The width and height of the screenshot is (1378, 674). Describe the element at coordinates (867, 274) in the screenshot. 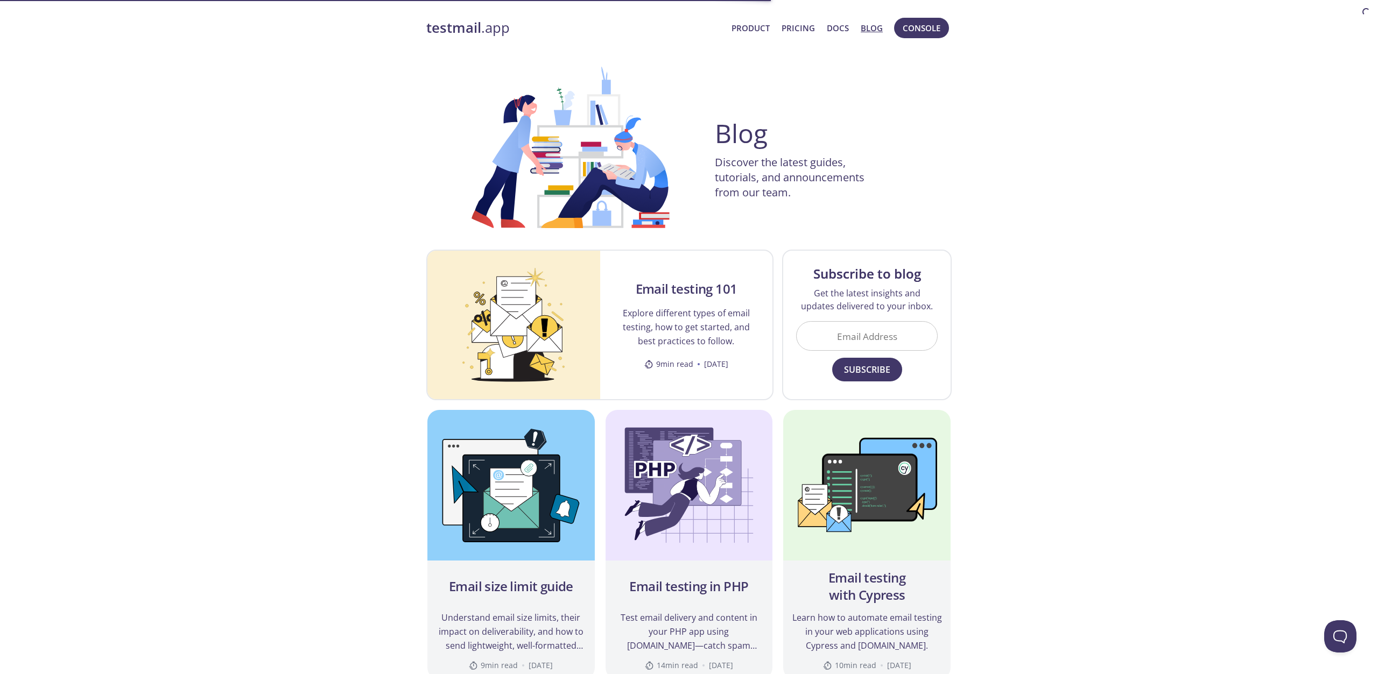

I see `h3: Subscribe to blog` at that location.